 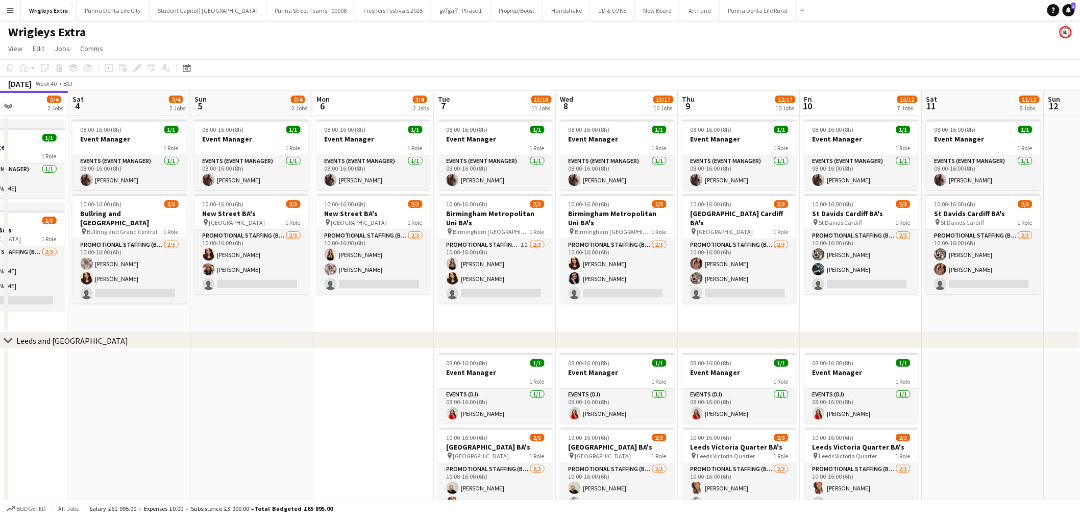 What do you see at coordinates (700, 10) in the screenshot?
I see `button: Art Fund` at bounding box center [700, 10].